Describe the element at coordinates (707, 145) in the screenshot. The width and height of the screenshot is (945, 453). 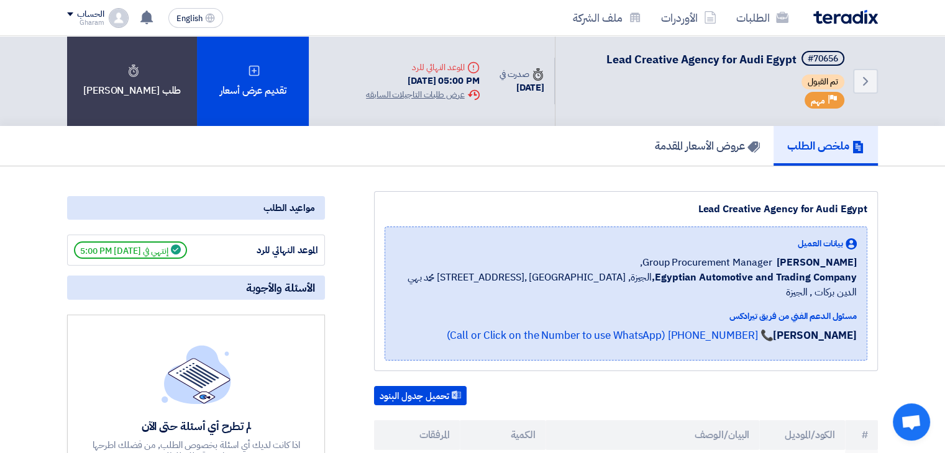
I see `h5: عروض الأسعار المقدمة` at that location.